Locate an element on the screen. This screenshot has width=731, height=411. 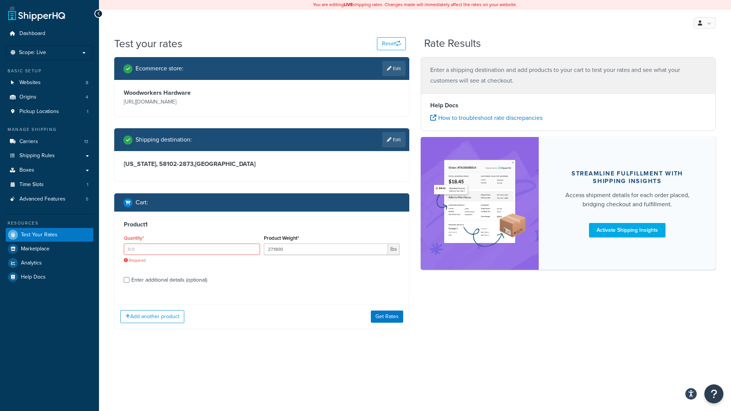
li: Analytics is located at coordinates (49, 263).